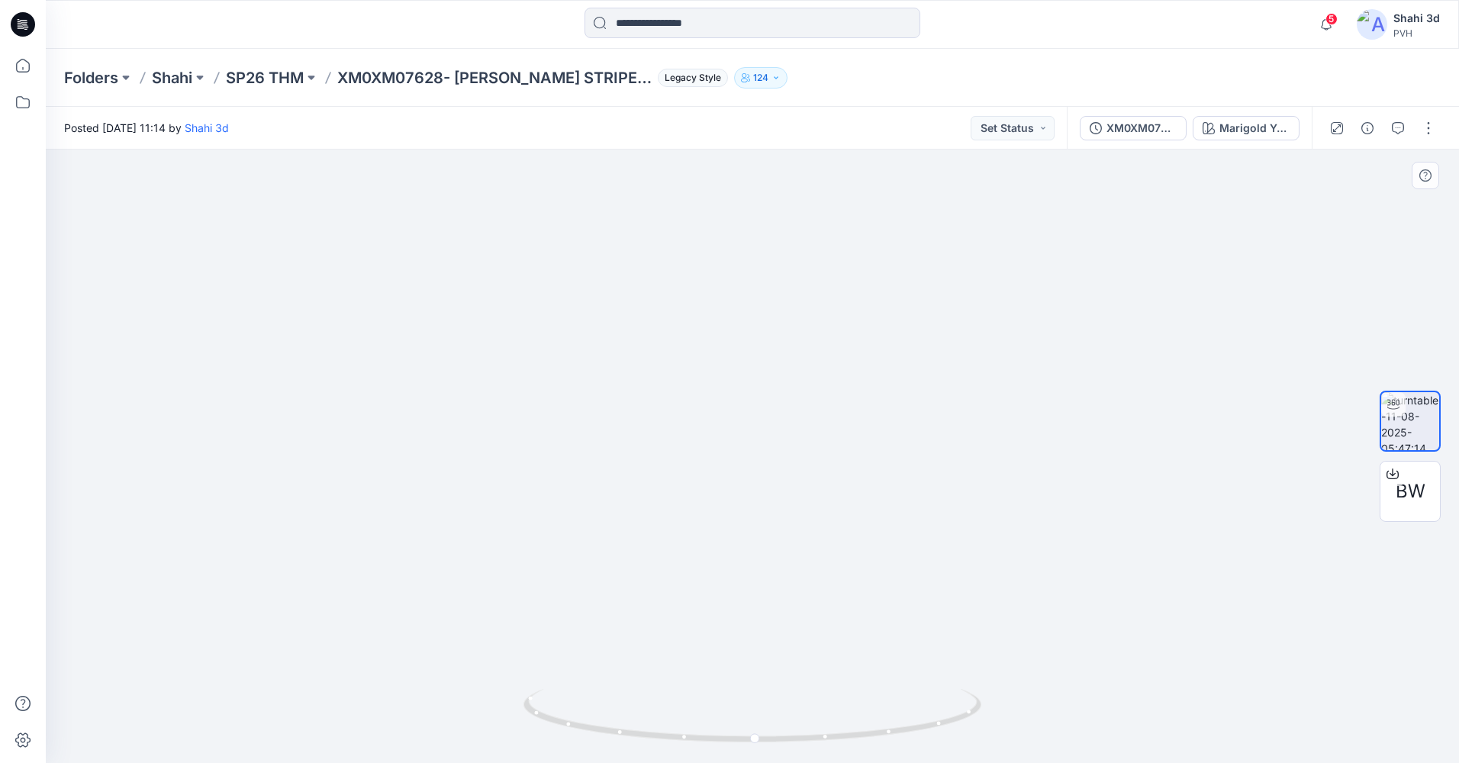 The height and width of the screenshot is (763, 1459). Describe the element at coordinates (1410, 491) in the screenshot. I see `span: BW` at that location.